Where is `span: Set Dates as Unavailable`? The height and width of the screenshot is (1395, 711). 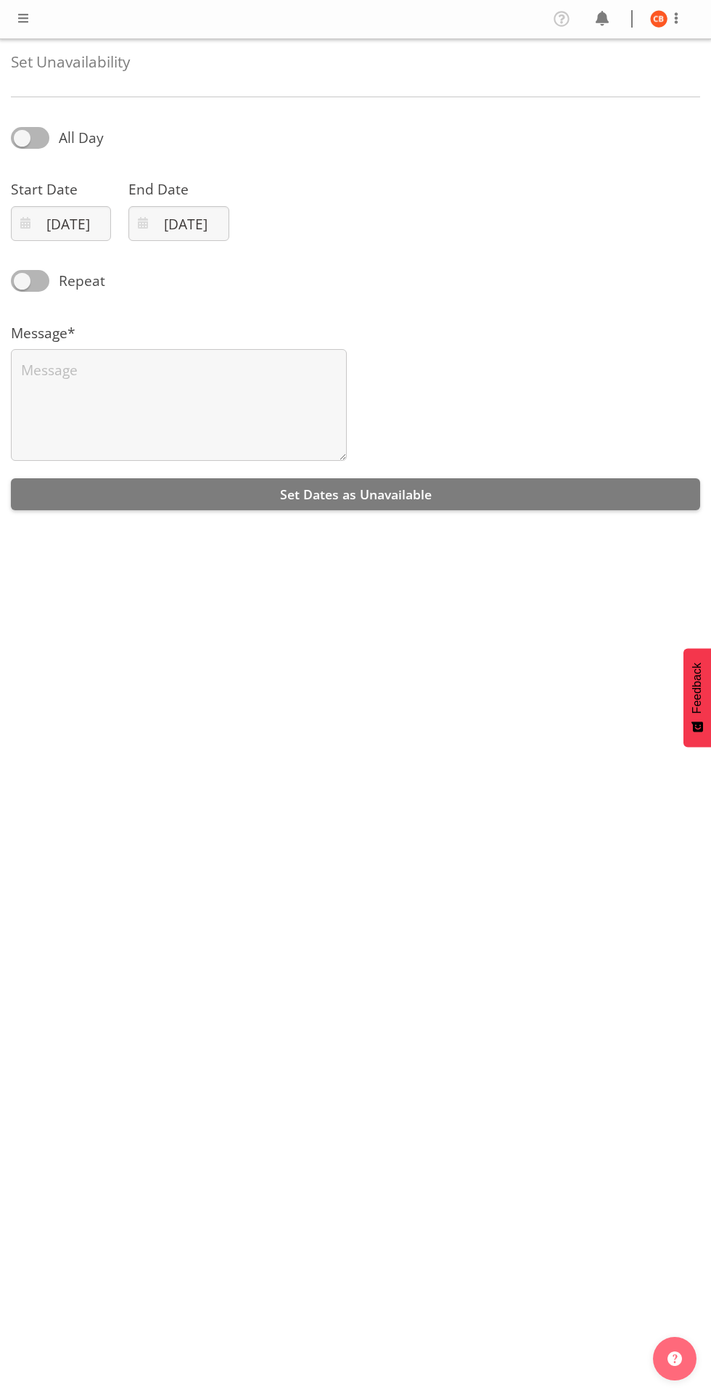
span: Set Dates as Unavailable is located at coordinates (356, 494).